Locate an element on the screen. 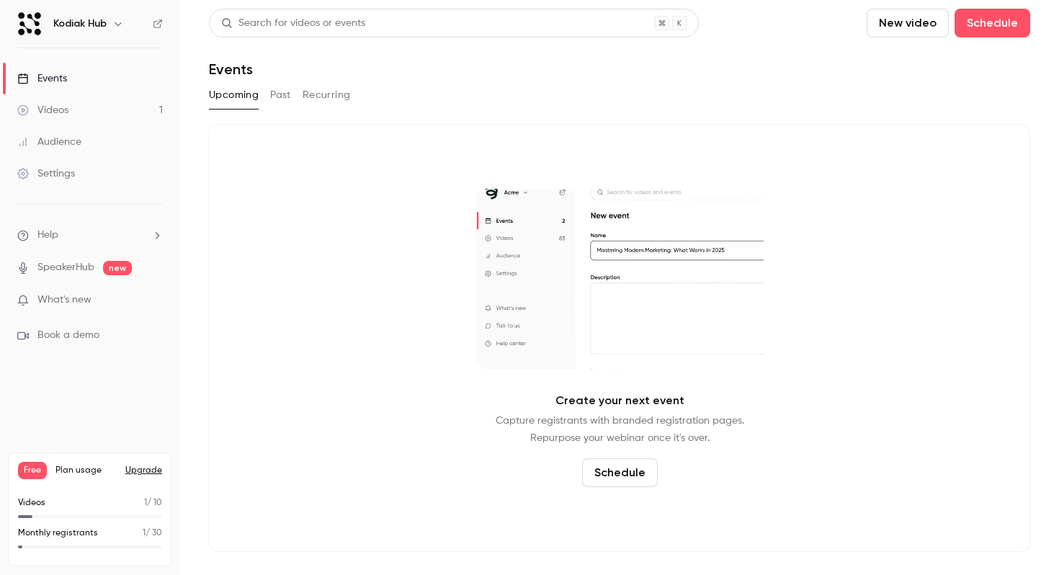 The height and width of the screenshot is (575, 1059). span: Free is located at coordinates (32, 470).